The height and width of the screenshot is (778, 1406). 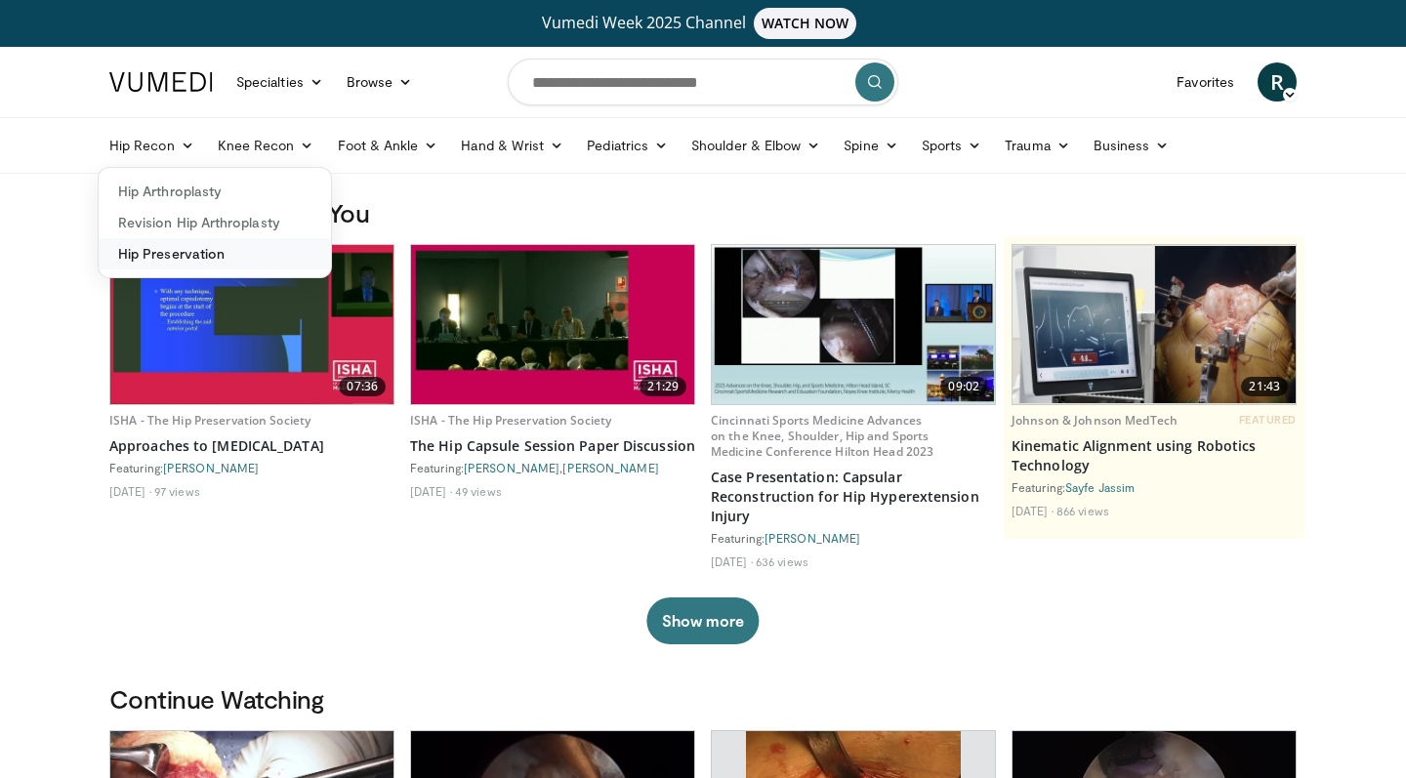 I want to click on span: 21:29, so click(x=663, y=387).